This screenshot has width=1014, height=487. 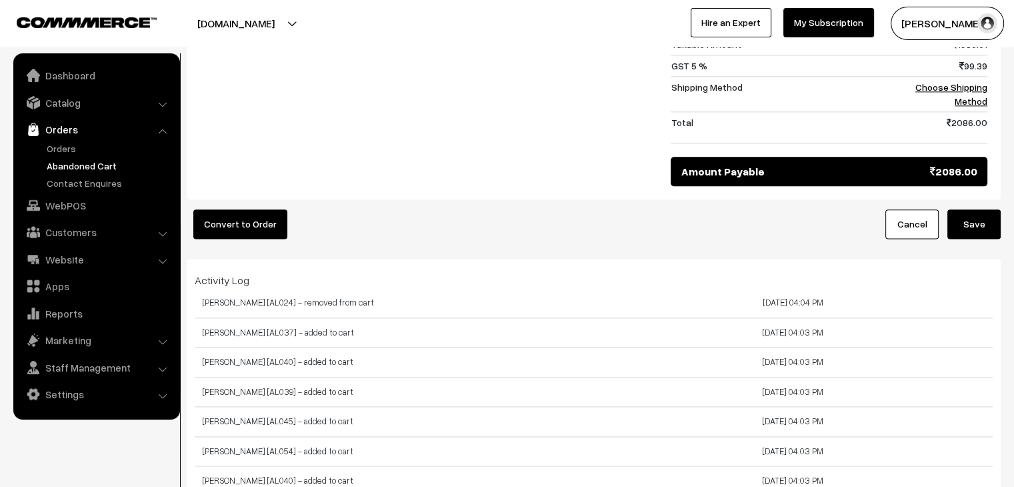 I want to click on a: Settings, so click(x=96, y=394).